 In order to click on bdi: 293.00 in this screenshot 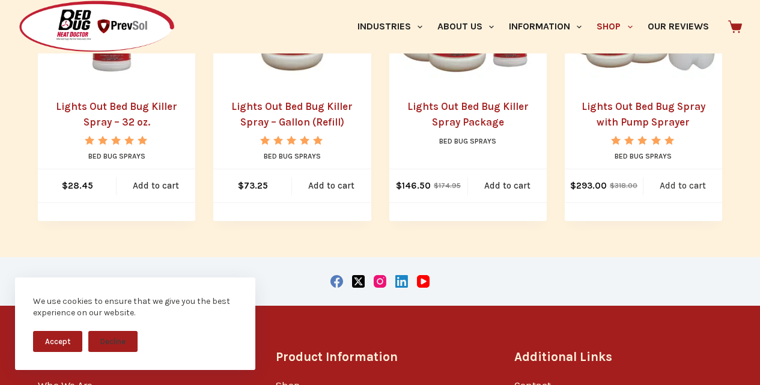, I will do `click(588, 186)`.